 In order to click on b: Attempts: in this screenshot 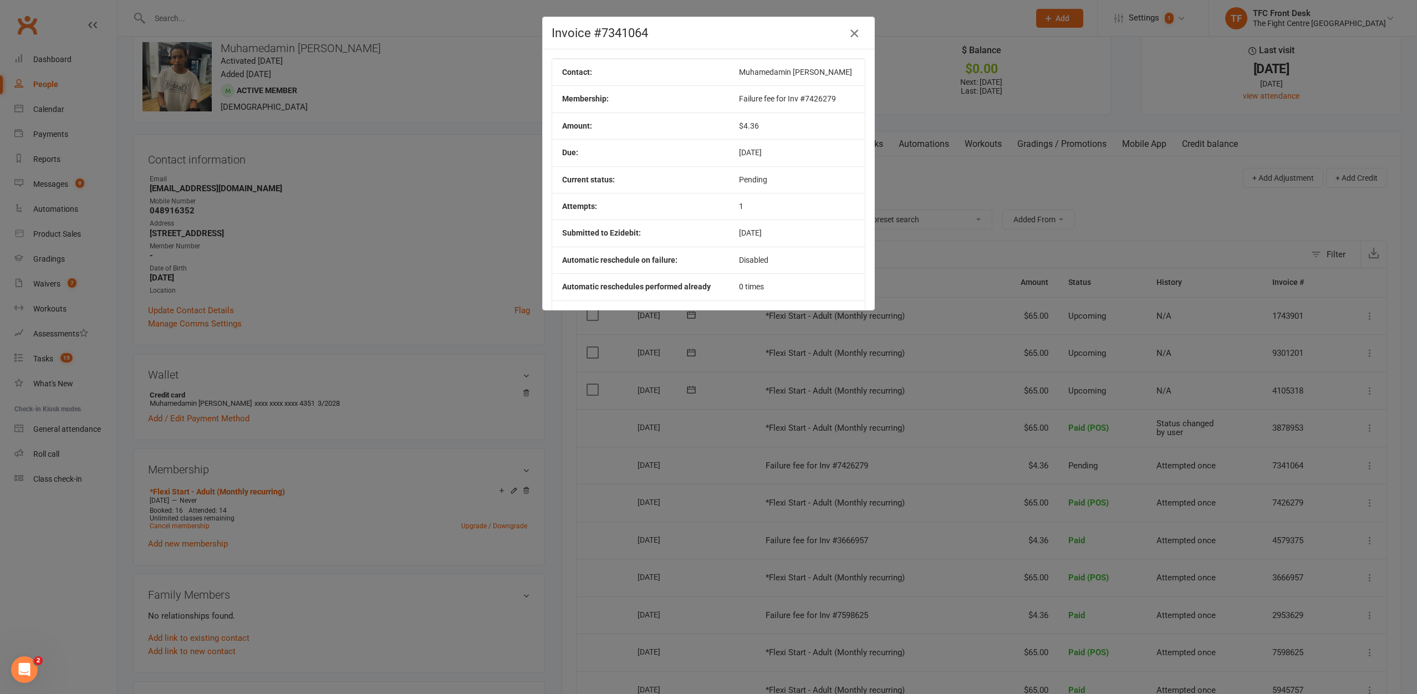, I will do `click(579, 206)`.